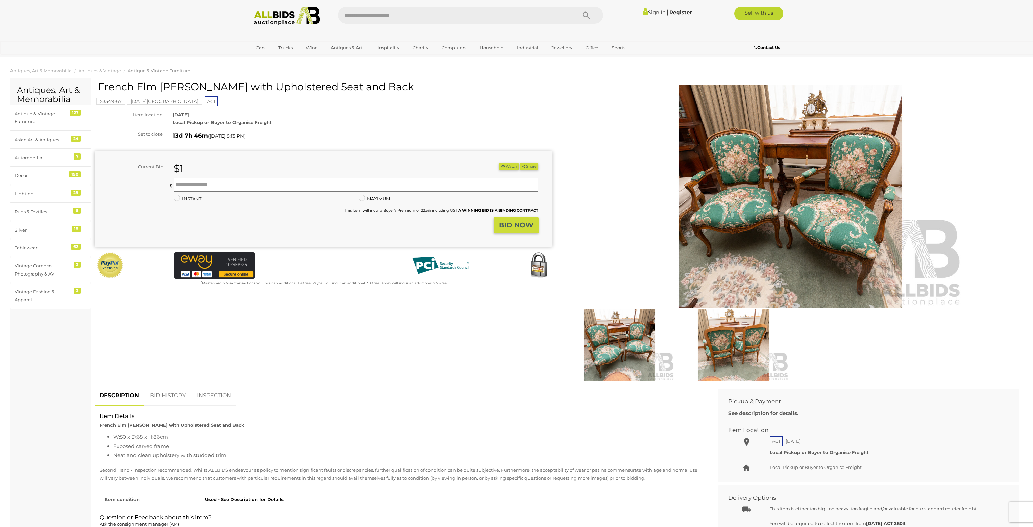 This screenshot has height=527, width=1033. What do you see at coordinates (188, 199) in the screenshot?
I see `label: INSTANT` at bounding box center [188, 199].